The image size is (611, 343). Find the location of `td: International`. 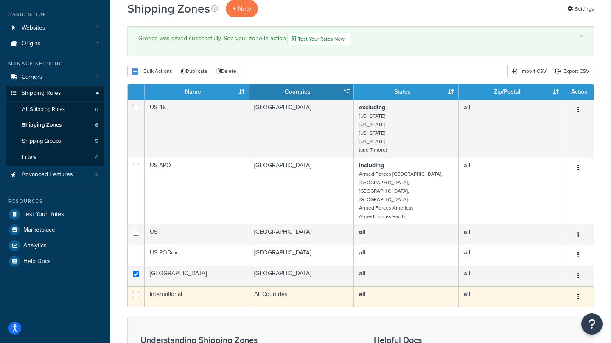

td: International is located at coordinates (197, 297).